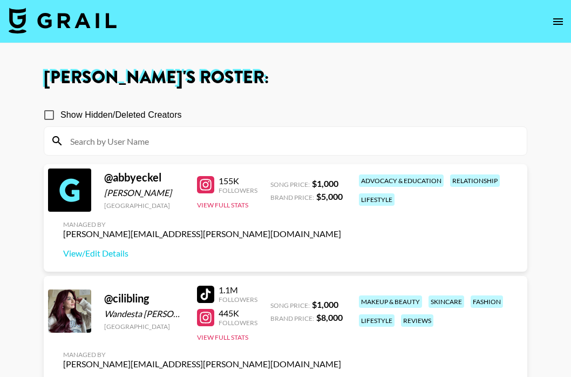  What do you see at coordinates (144, 298) in the screenshot?
I see `div: @ cilibling` at bounding box center [144, 298].